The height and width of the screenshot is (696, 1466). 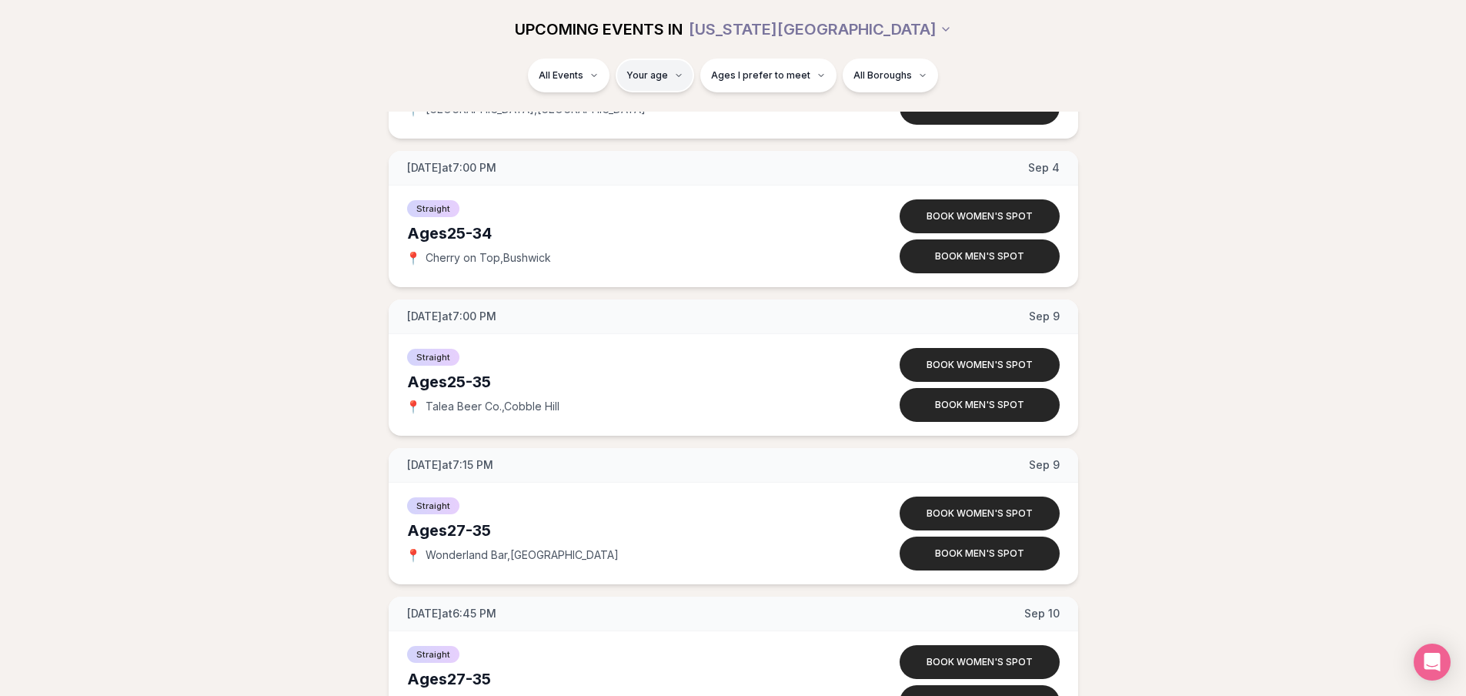 I want to click on span: Your age, so click(x=647, y=75).